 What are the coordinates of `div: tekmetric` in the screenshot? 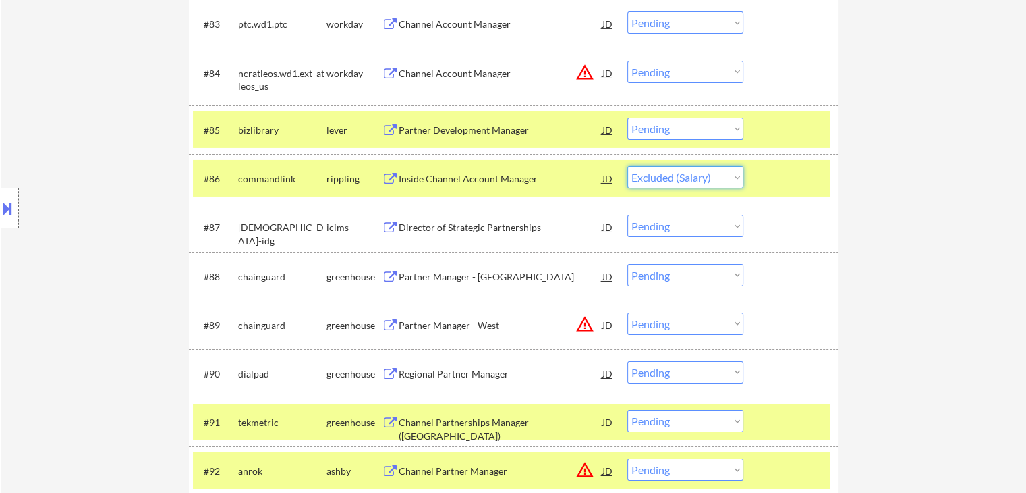 It's located at (282, 422).